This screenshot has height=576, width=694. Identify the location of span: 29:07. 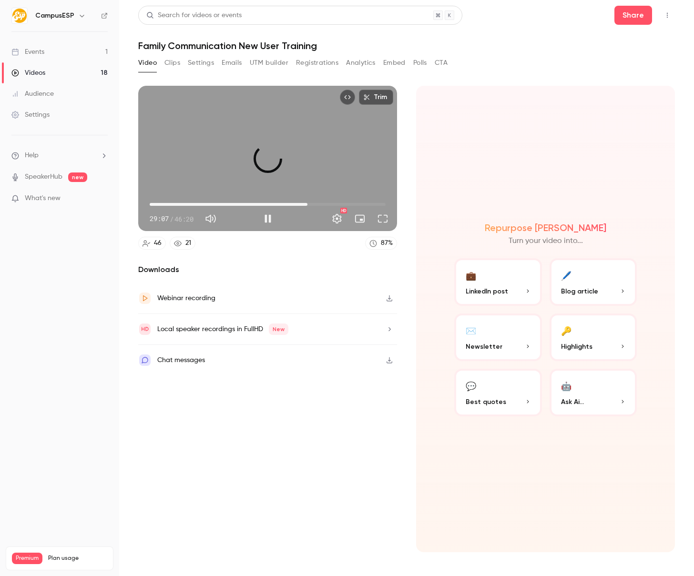
(159, 219).